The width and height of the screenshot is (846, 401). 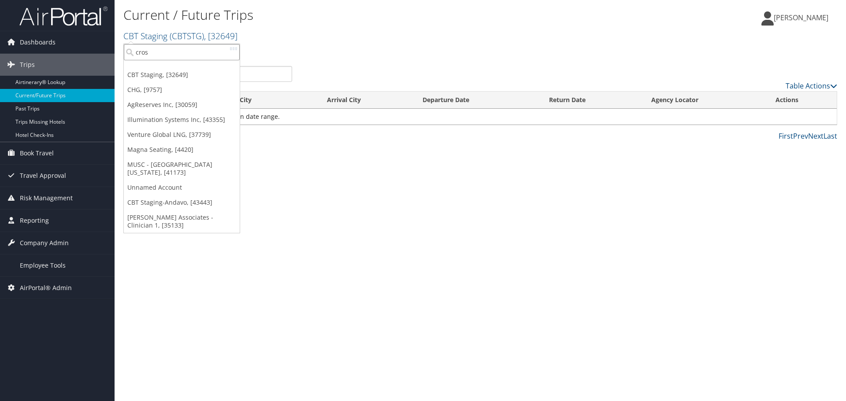 What do you see at coordinates (361, 15) in the screenshot?
I see `h1: Current / Future Trips` at bounding box center [361, 15].